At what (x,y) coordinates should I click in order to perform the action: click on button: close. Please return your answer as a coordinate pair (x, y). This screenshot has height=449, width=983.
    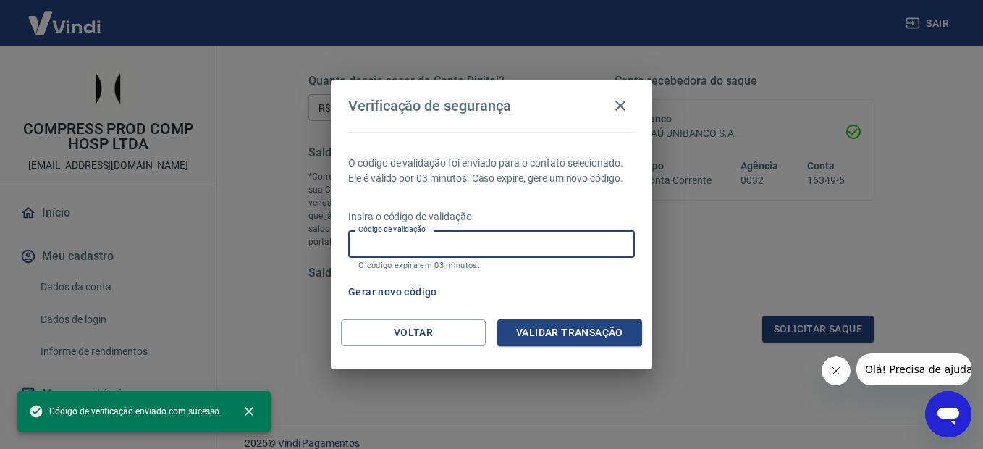
    Looking at the image, I should click on (249, 411).